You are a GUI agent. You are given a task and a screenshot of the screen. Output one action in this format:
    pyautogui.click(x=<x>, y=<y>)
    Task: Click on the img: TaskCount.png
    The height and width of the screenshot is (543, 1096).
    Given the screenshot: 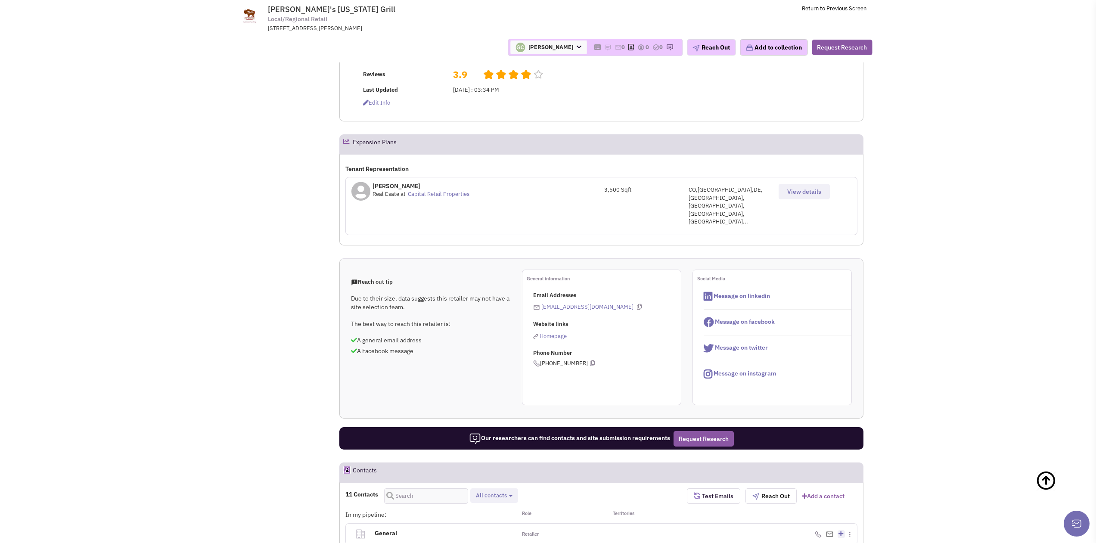 What is the action you would take?
    pyautogui.click(x=656, y=47)
    